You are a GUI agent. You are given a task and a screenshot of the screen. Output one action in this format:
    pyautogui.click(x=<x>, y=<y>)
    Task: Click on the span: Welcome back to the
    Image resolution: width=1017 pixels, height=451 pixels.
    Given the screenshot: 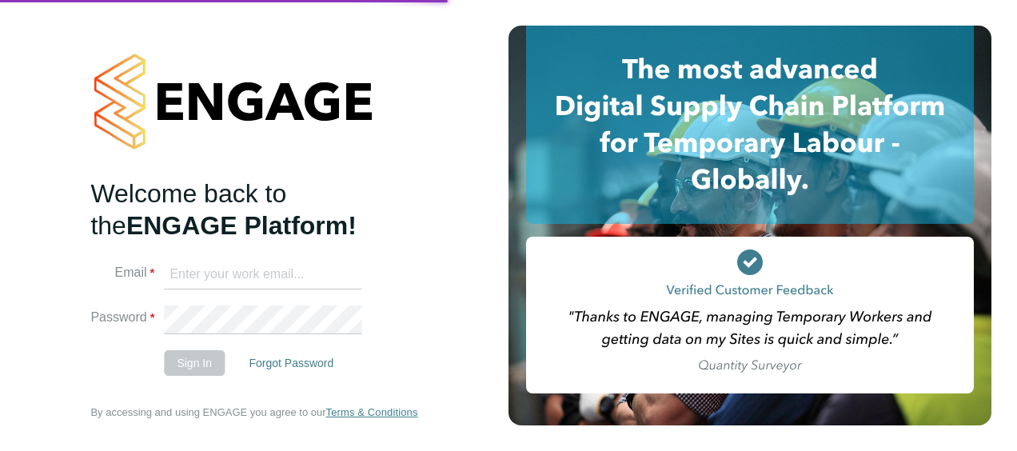 What is the action you would take?
    pyautogui.click(x=188, y=209)
    